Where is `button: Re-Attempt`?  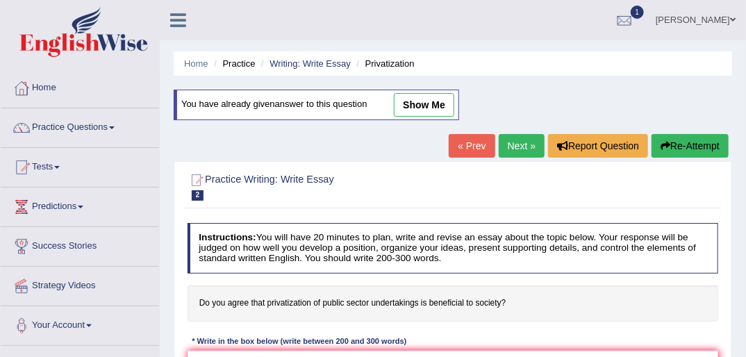 button: Re-Attempt is located at coordinates (690, 146).